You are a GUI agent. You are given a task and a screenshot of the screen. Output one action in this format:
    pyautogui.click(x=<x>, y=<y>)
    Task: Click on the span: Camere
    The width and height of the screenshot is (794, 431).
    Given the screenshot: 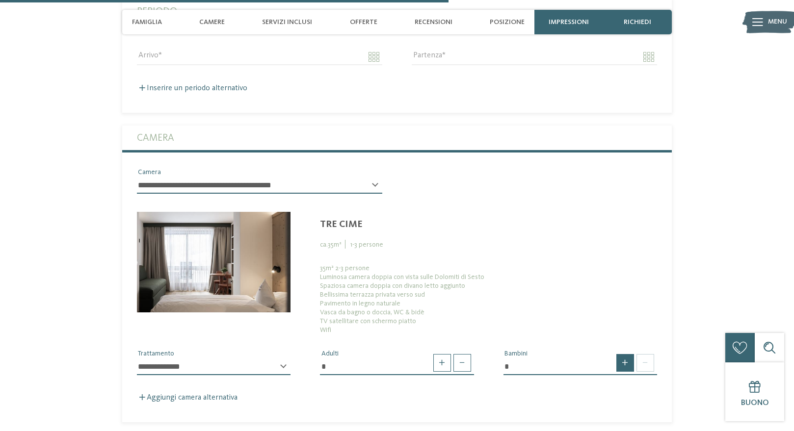 What is the action you would take?
    pyautogui.click(x=212, y=22)
    